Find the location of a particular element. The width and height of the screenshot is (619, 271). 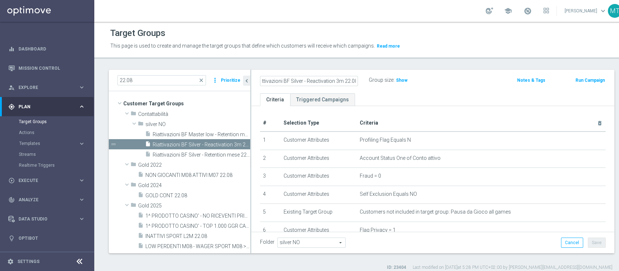

i: equalizer is located at coordinates (12, 49).